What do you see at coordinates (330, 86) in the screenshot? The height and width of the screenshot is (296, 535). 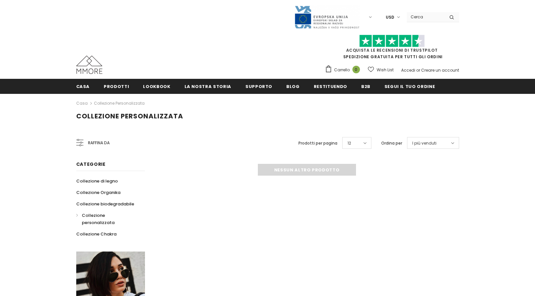 I see `a: Restituendo` at bounding box center [330, 86].